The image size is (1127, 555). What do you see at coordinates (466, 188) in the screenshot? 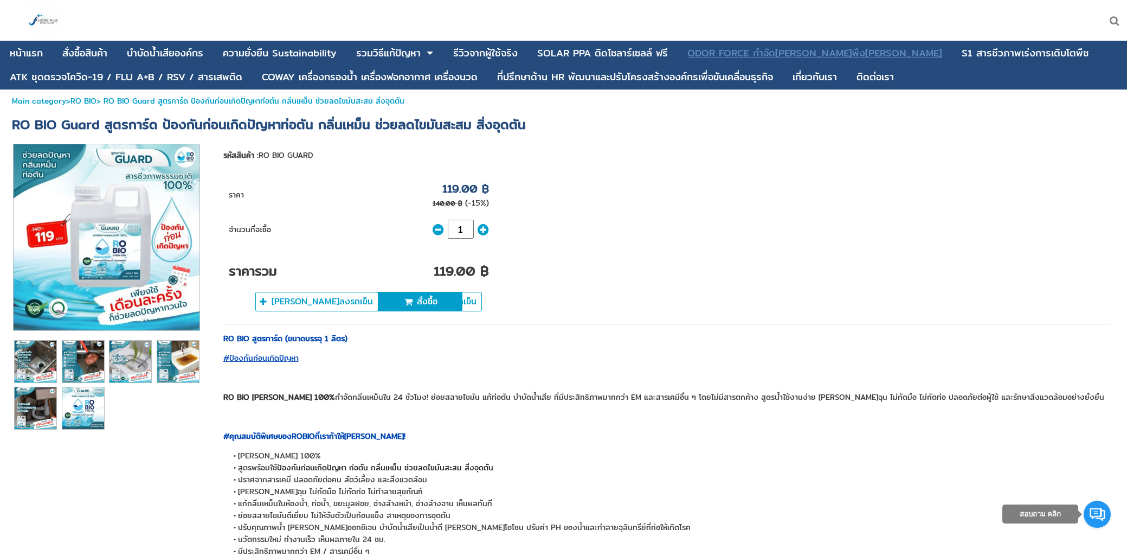
I see `p: 119.00 ฿` at bounding box center [466, 188].